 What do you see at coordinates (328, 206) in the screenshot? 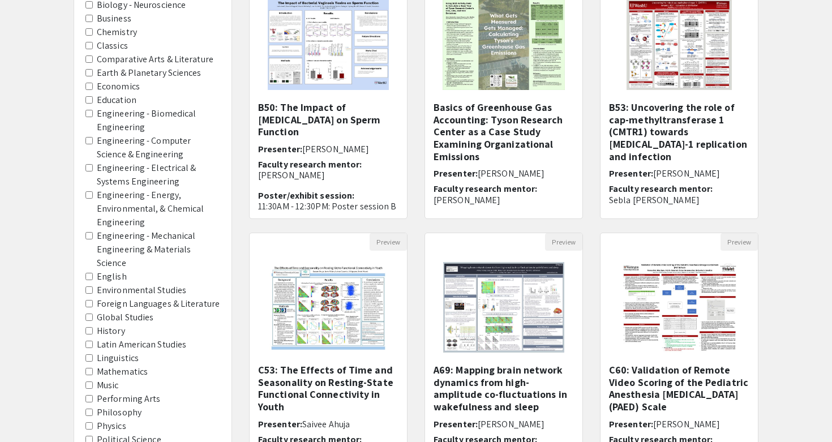
I see `p: 11:30AM - 12:30PM: Poster session B` at bounding box center [328, 206].